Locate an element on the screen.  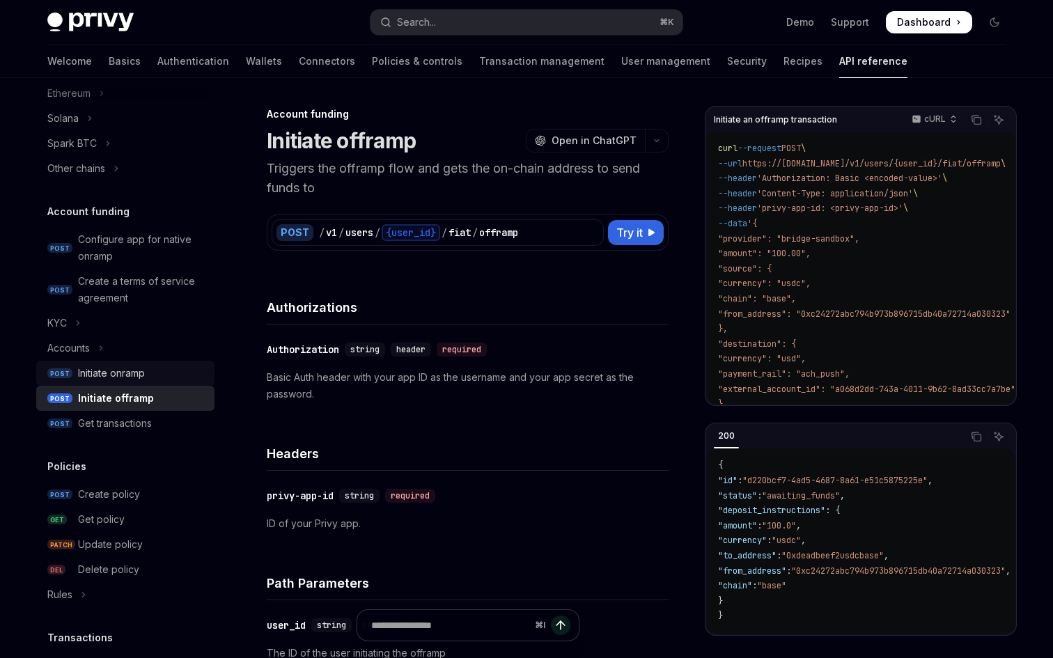
a: DELDelete policy is located at coordinates (125, 570).